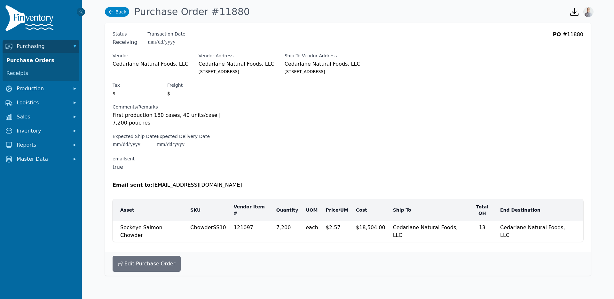  What do you see at coordinates (174, 119) in the screenshot?
I see `p: First production 180 cases, 40 units/case | 7,200 pouches` at bounding box center [174, 119].